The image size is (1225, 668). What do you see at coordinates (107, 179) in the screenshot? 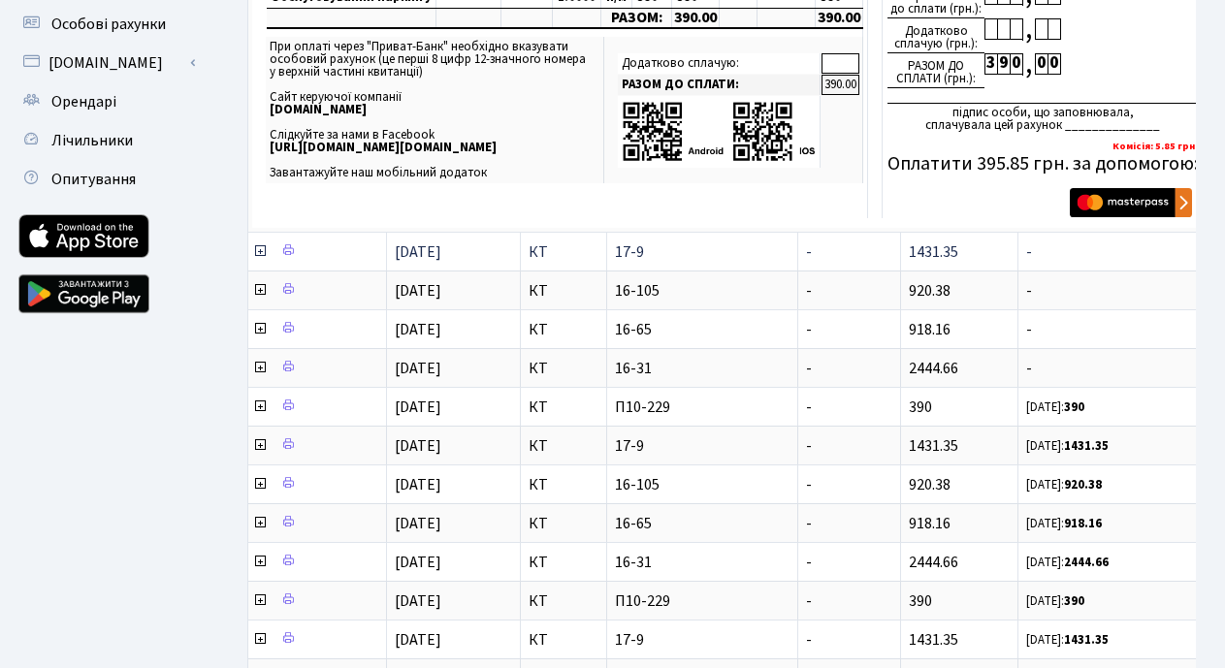
I see `a: Опитування` at bounding box center [107, 179].